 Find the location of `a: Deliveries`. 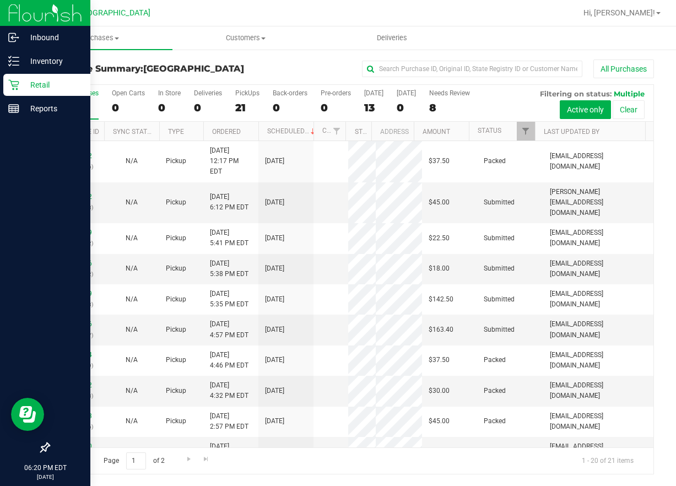

a: Deliveries is located at coordinates (392, 38).